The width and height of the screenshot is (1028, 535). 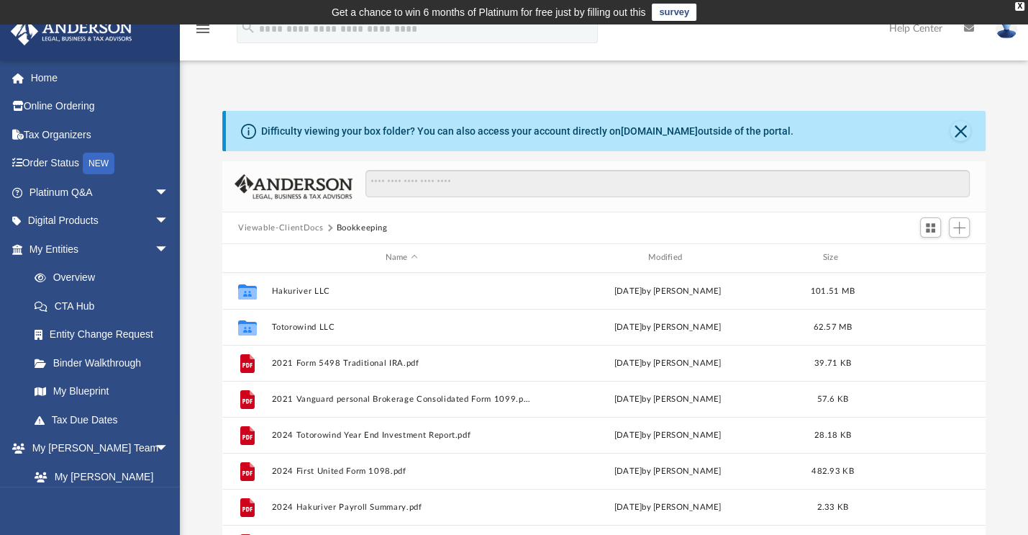 What do you see at coordinates (401, 507) in the screenshot?
I see `button: 2024 Hakuriver Payroll Summary.pdf` at bounding box center [401, 507].